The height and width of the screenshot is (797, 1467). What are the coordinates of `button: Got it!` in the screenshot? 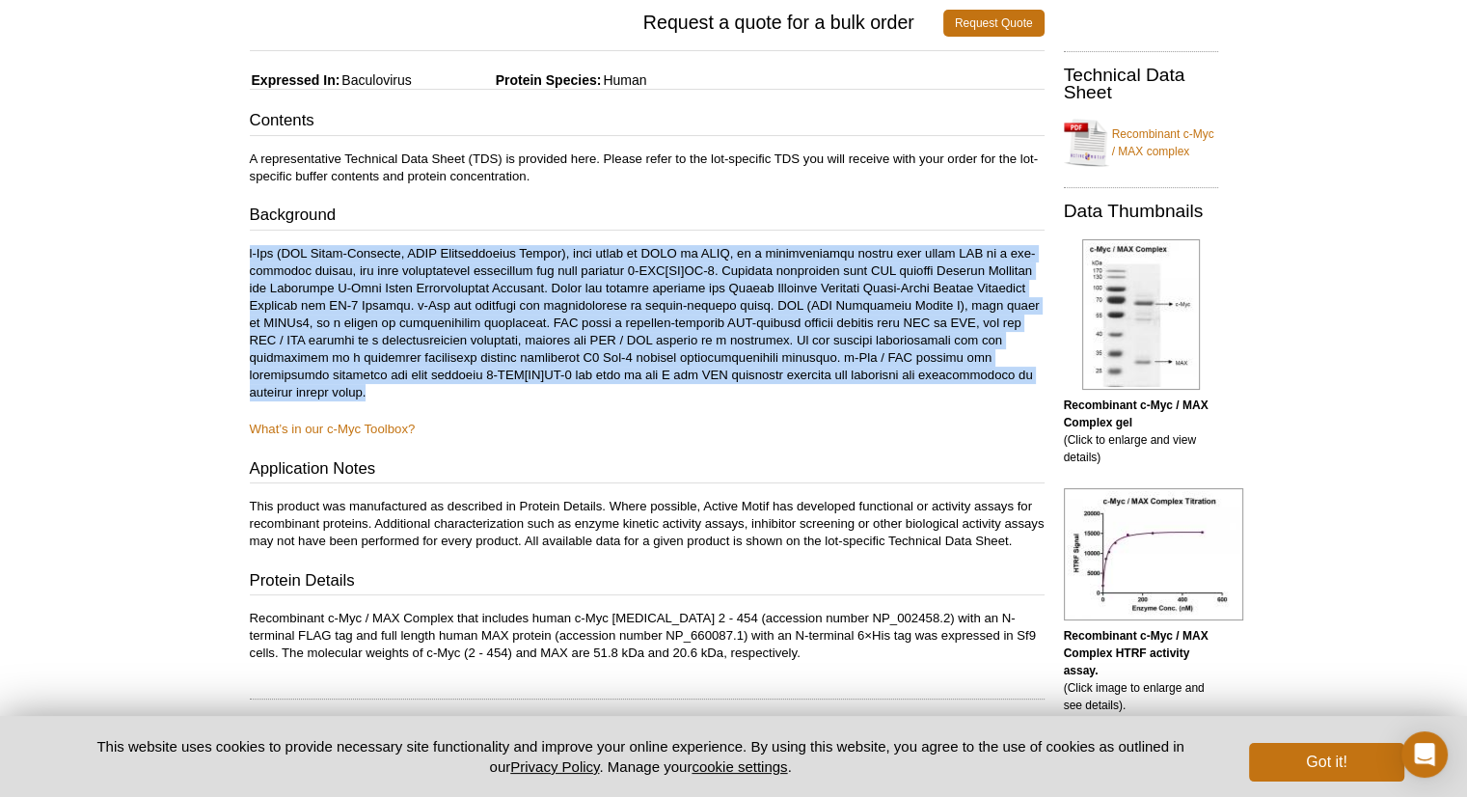 It's located at (1327, 762).